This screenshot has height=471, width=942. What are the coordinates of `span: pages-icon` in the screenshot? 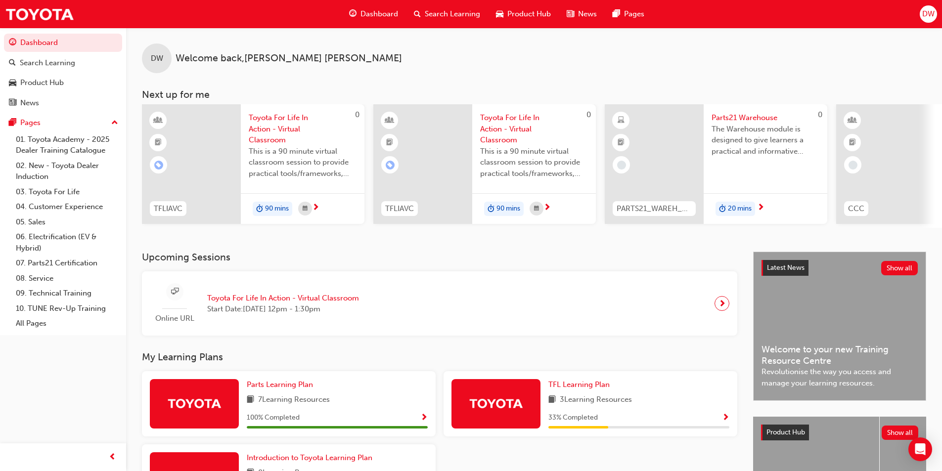 It's located at (12, 123).